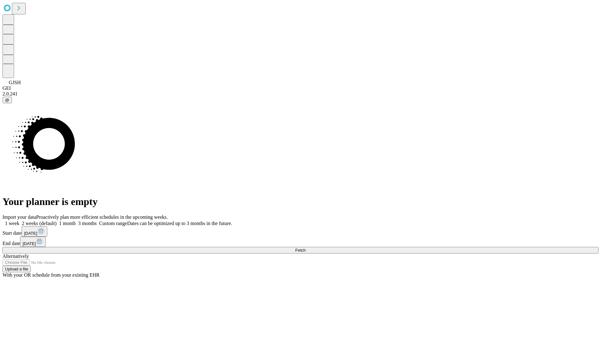 The height and width of the screenshot is (338, 601). Describe the element at coordinates (301, 88) in the screenshot. I see `div: GEI` at that location.